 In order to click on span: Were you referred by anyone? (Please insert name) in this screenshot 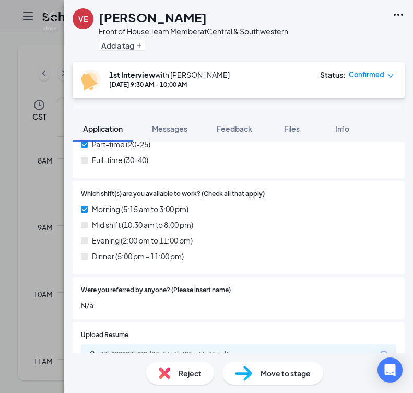, I will do `click(156, 290)`.